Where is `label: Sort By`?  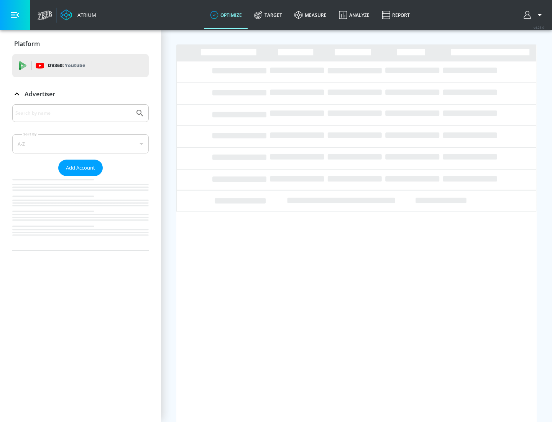 label: Sort By is located at coordinates (30, 134).